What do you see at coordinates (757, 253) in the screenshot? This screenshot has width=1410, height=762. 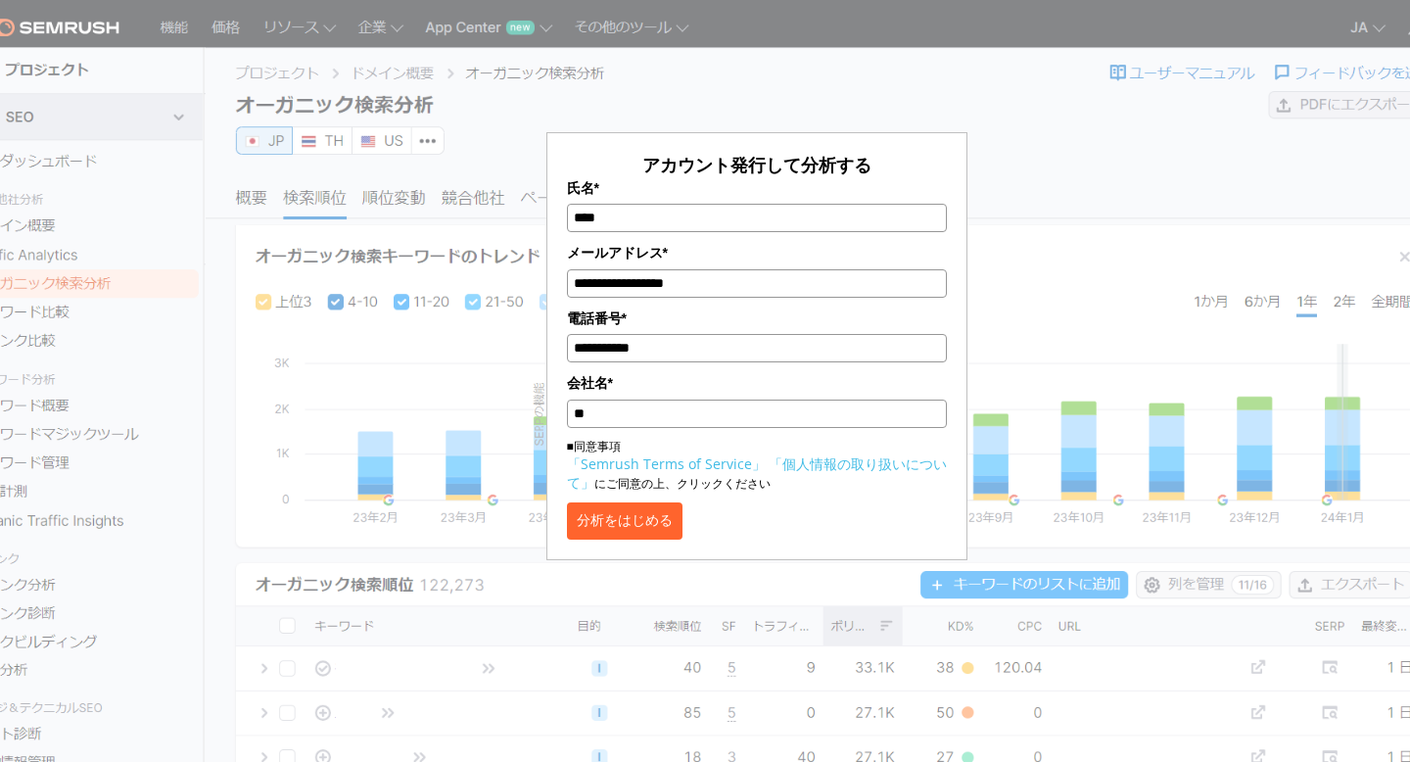 I see `label: メールアドレス*` at bounding box center [757, 253].